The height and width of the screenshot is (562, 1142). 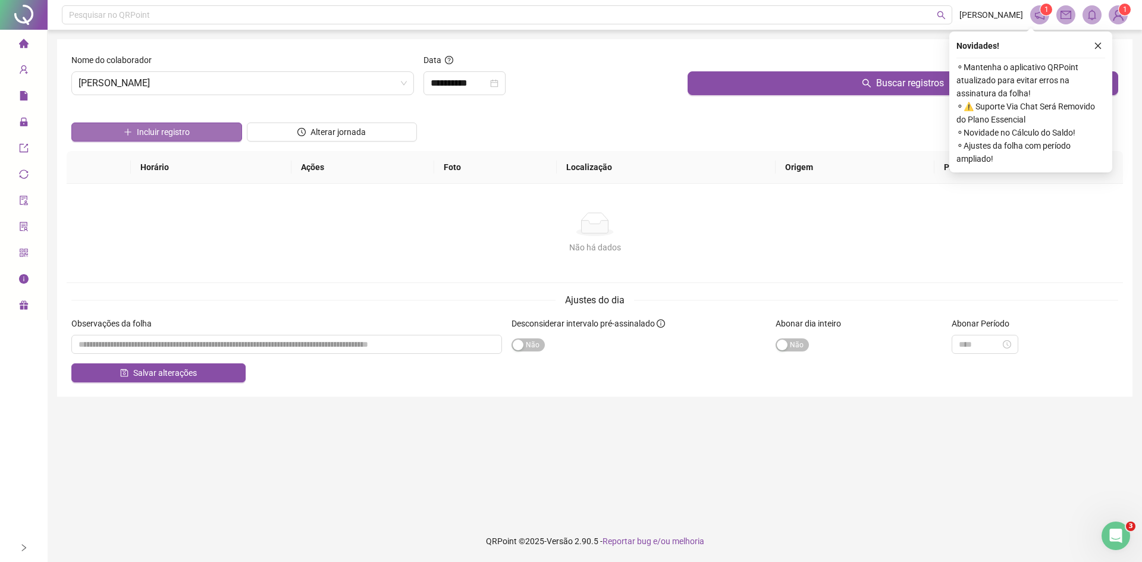 What do you see at coordinates (1092, 15) in the screenshot?
I see `span: bell` at bounding box center [1092, 15].